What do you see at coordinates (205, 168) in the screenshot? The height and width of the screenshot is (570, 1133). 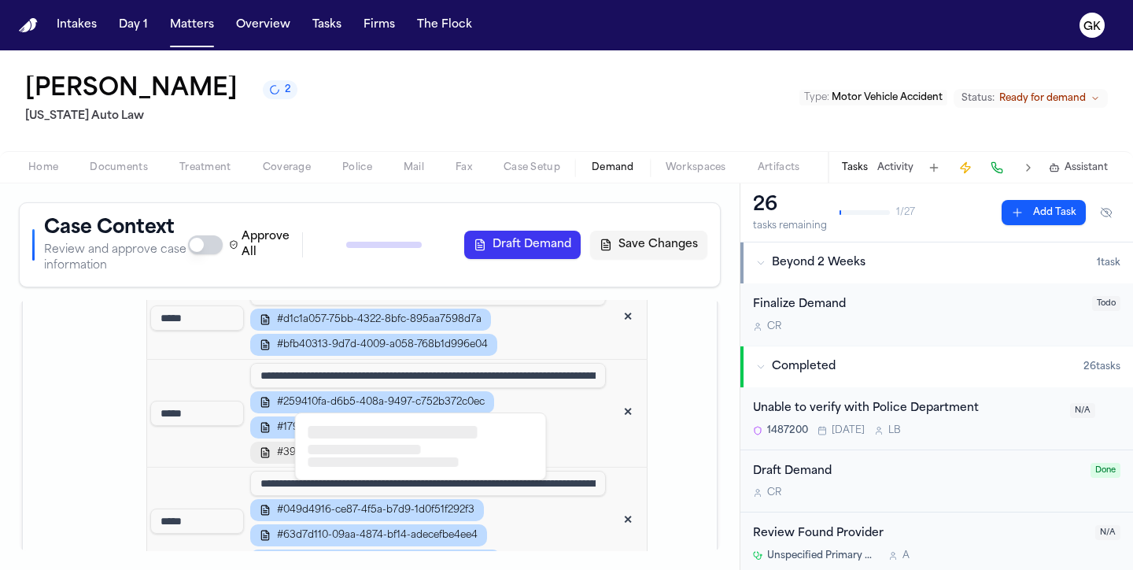 I see `span: Treatment` at bounding box center [205, 168].